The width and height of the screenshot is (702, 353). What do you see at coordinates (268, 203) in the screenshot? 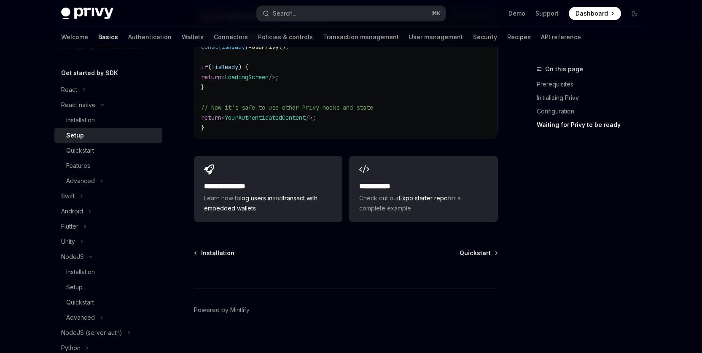
I see `span: Learn how to and` at bounding box center [268, 203].